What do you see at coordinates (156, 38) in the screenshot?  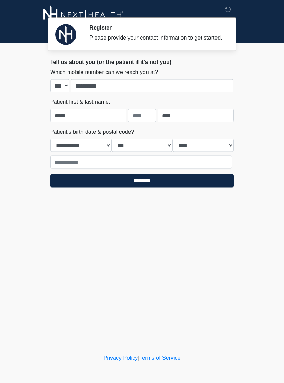 I see `div: Please provide your contact information to get started.` at bounding box center [156, 38].